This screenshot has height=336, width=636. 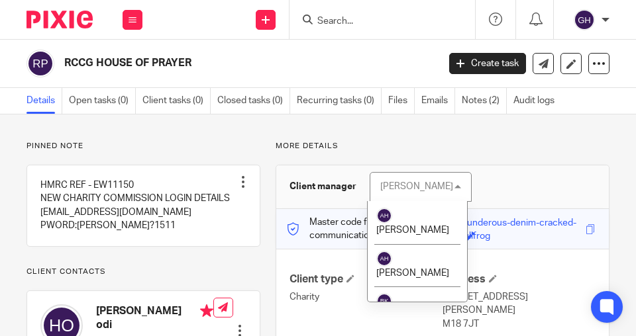 What do you see at coordinates (365, 279) in the screenshot?
I see `h4: Client type` at bounding box center [365, 279].